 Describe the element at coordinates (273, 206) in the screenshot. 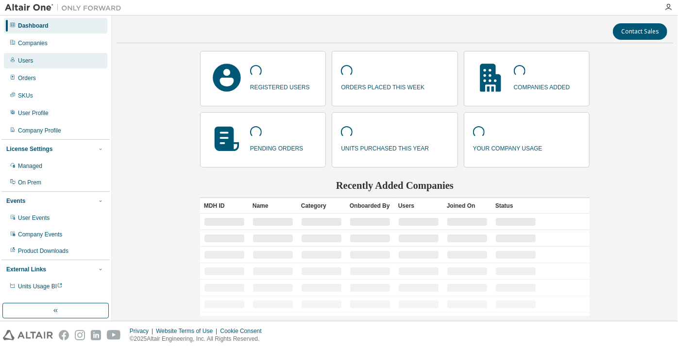

I see `div: Name` at that location.